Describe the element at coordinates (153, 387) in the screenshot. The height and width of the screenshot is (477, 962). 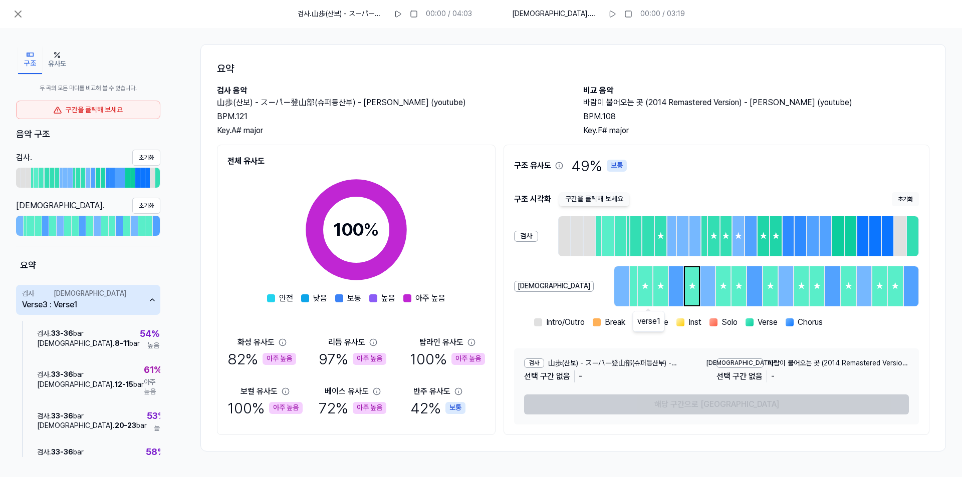
I see `span: 아주 높음` at that location.